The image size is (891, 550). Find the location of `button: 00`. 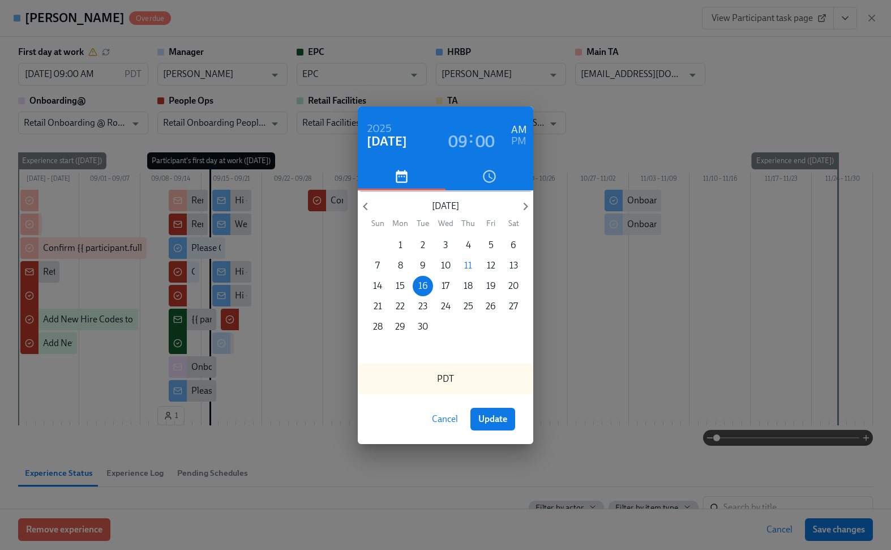

button: 00 is located at coordinates (485, 142).